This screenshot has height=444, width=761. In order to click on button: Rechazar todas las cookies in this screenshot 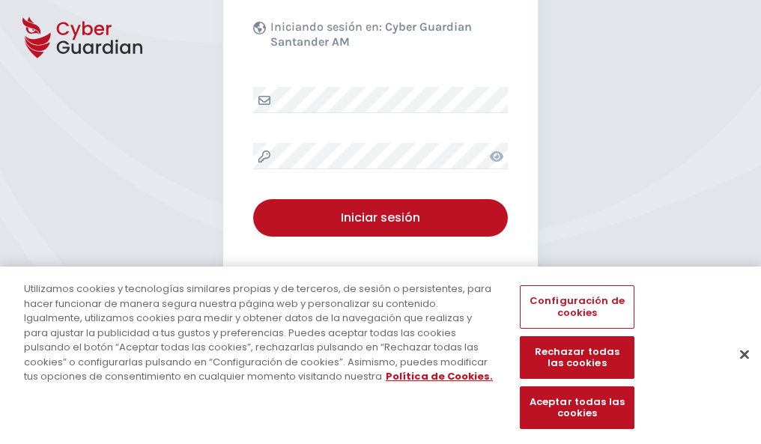, I will do `click(576, 357)`.